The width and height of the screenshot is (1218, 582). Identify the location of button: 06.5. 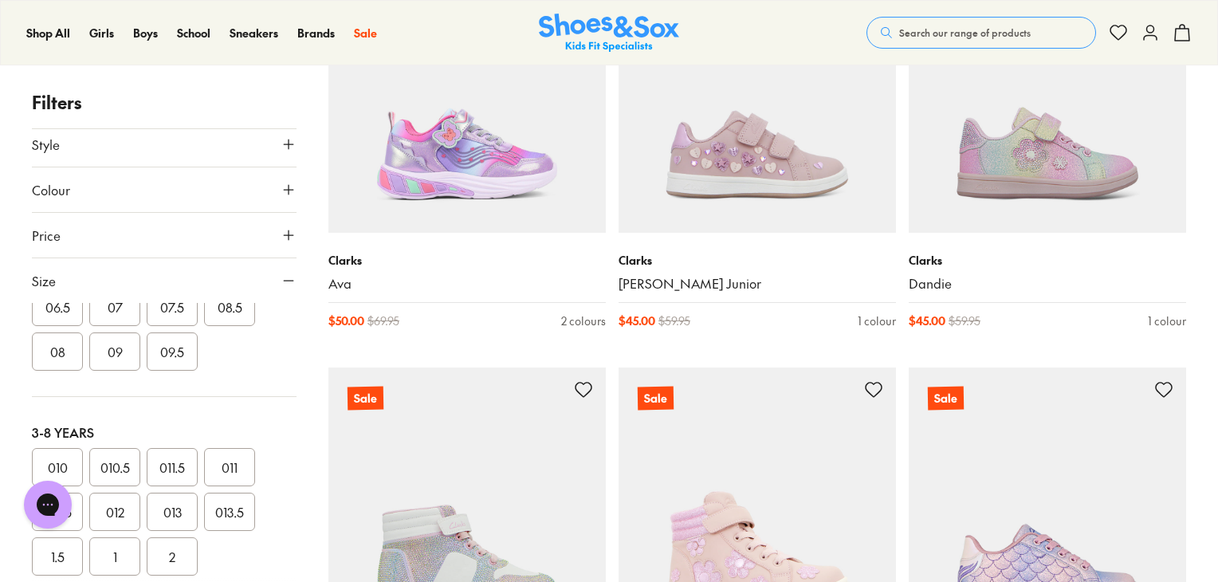
(57, 307).